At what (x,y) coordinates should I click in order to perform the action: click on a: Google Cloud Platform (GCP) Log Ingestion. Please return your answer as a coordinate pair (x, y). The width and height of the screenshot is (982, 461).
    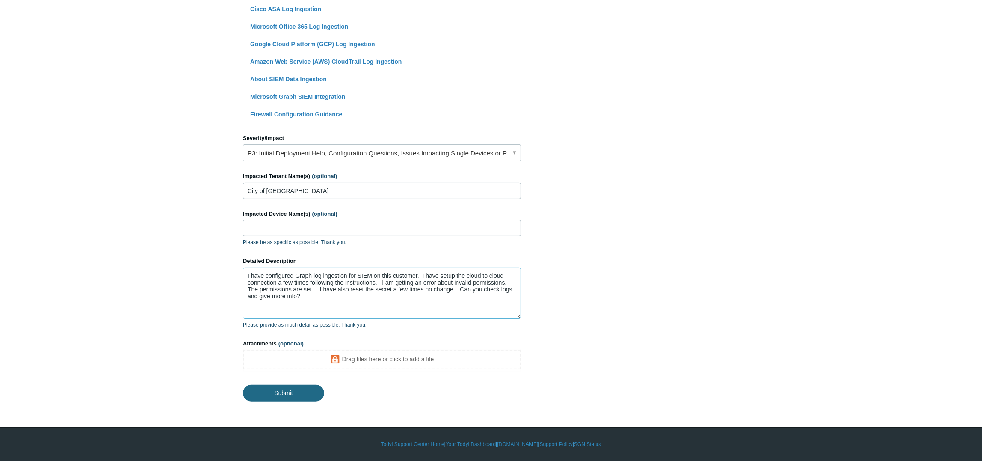
    Looking at the image, I should click on (313, 44).